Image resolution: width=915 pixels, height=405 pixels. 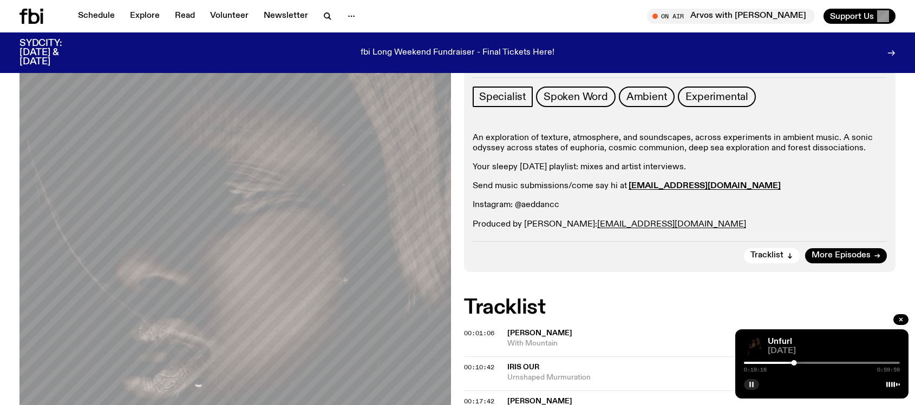 What do you see at coordinates (479, 402) in the screenshot?
I see `button: 00:17:42` at bounding box center [479, 402].